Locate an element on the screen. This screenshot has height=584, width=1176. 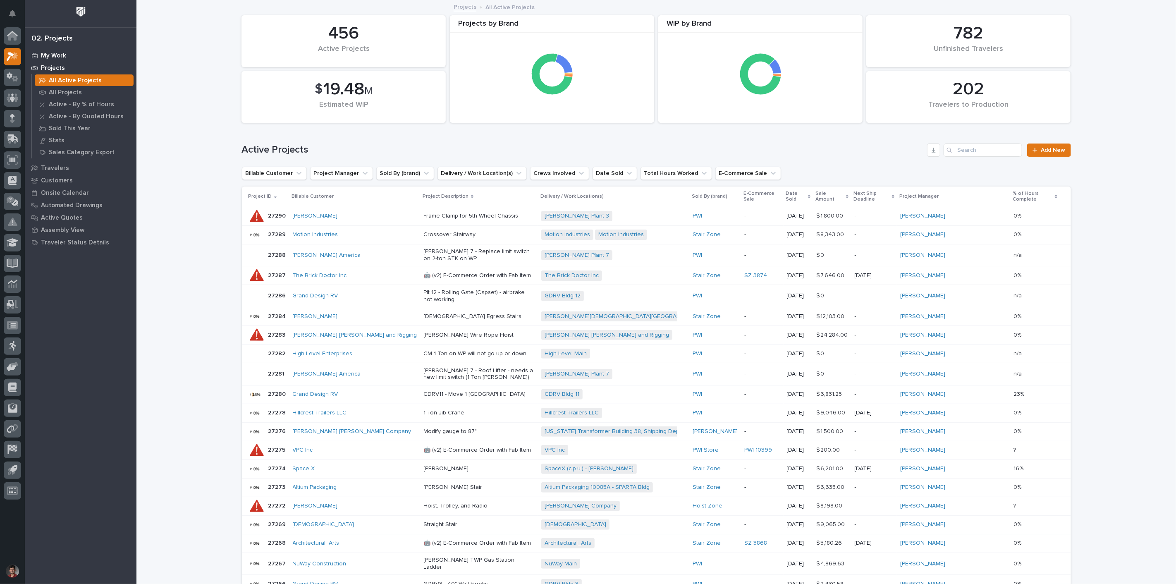
a: NuWay Construction is located at coordinates (320, 564).